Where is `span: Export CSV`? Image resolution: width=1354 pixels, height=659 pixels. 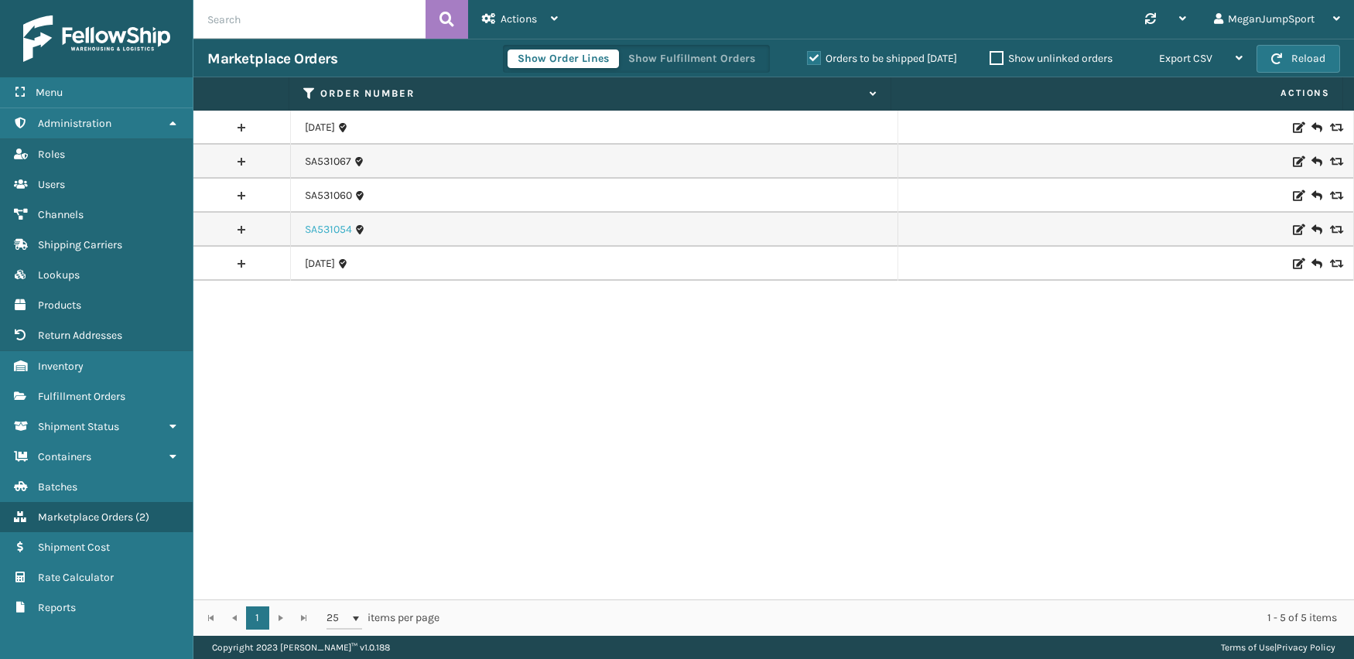
span: Export CSV is located at coordinates (1185, 58).